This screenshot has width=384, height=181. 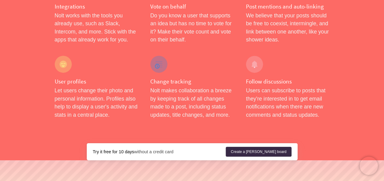 What do you see at coordinates (287, 103) in the screenshot?
I see `p: Users can subscribe to posts that they're interested in to get email notifications when there are...` at bounding box center [287, 103].